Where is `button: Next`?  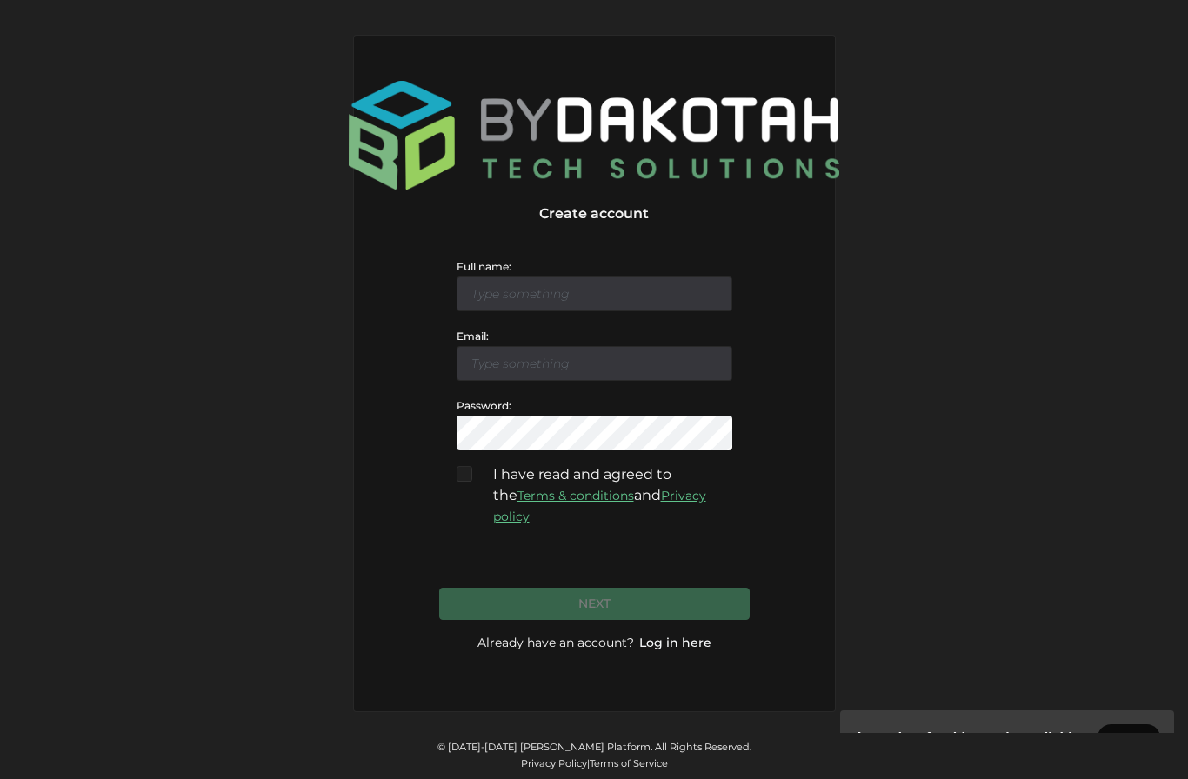
button: Next is located at coordinates (594, 603).